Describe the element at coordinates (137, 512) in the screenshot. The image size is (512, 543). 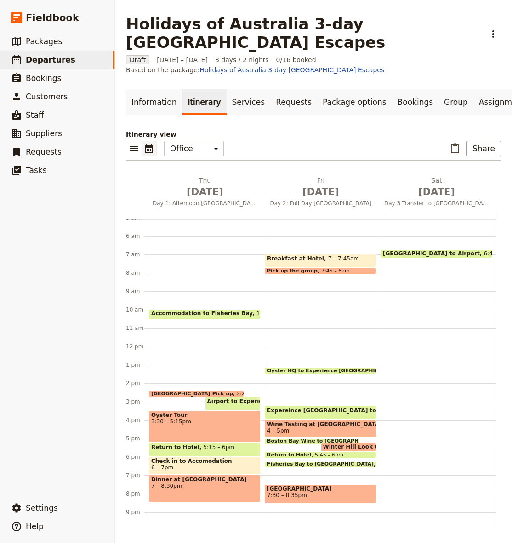
I see `div: 9 pm` at that location.